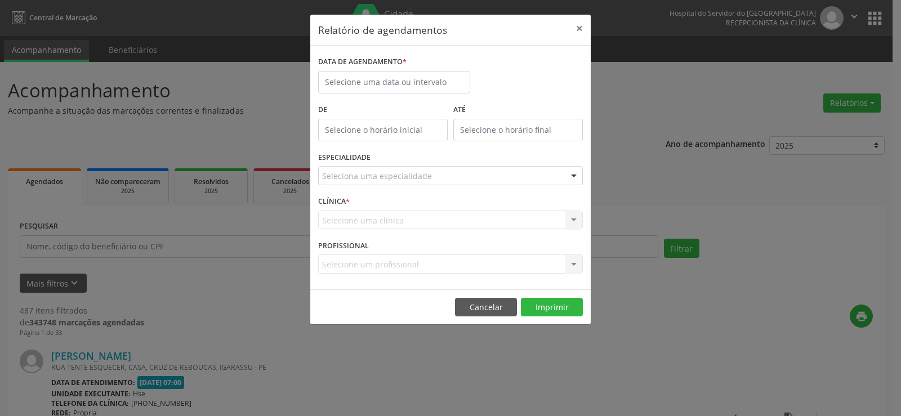 The width and height of the screenshot is (901, 416). I want to click on button: Imprimir, so click(552, 307).